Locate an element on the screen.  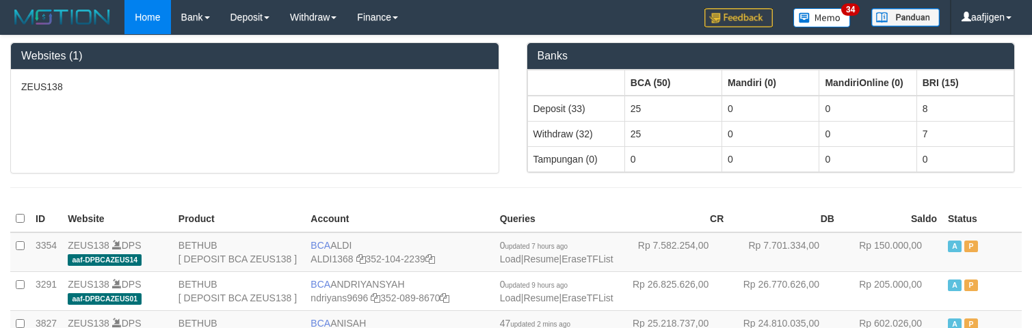
a: Copy 3521042239 to clipboard is located at coordinates (430, 259).